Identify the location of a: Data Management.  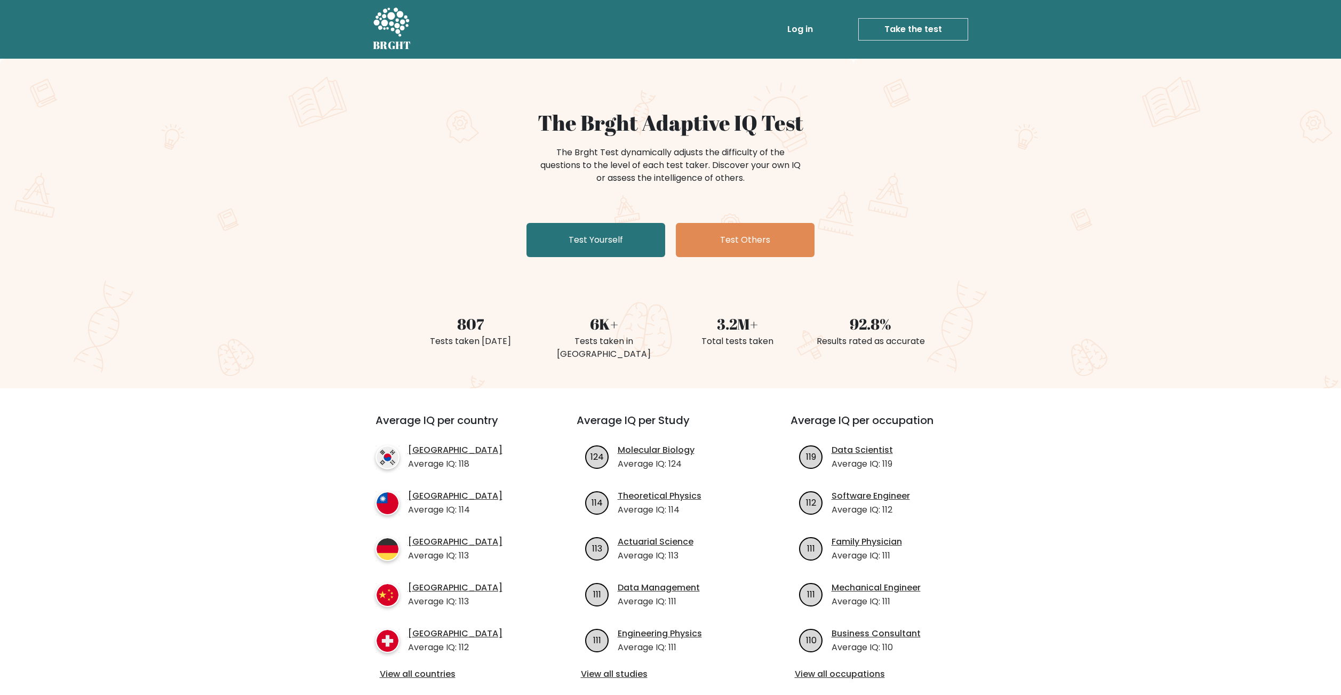
(659, 588).